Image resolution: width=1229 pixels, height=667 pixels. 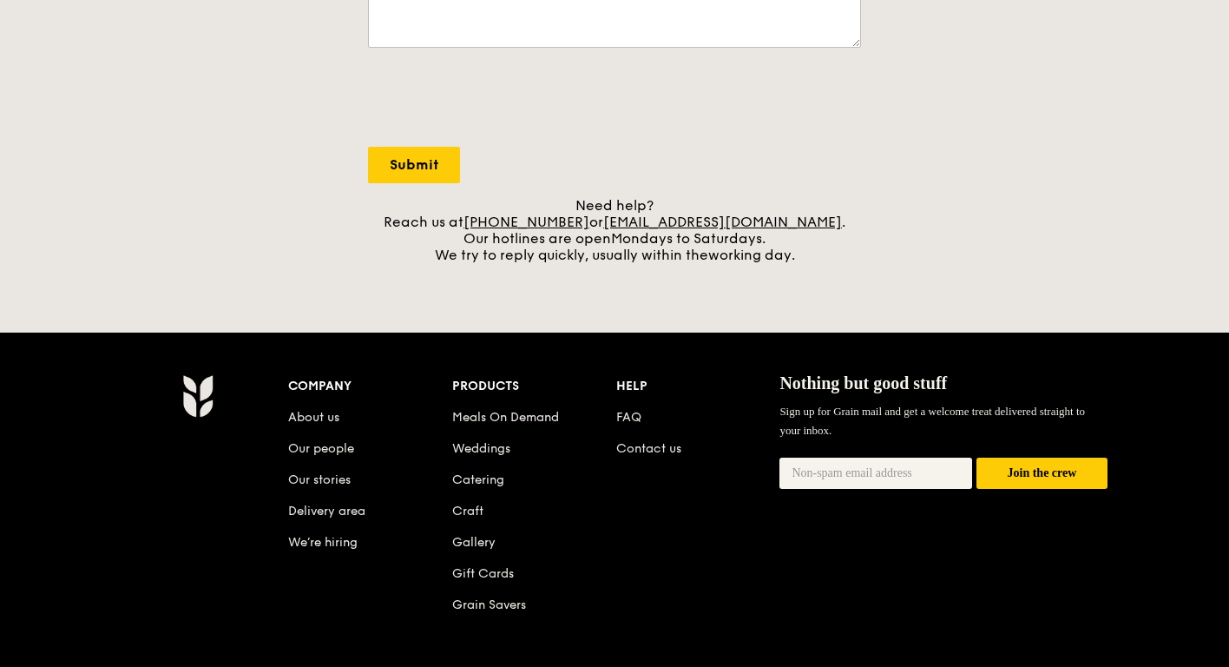 What do you see at coordinates (932, 420) in the screenshot?
I see `span: Sign up for Grain mail and get a welcome treat delivered straight to your inbox.` at bounding box center [932, 420].